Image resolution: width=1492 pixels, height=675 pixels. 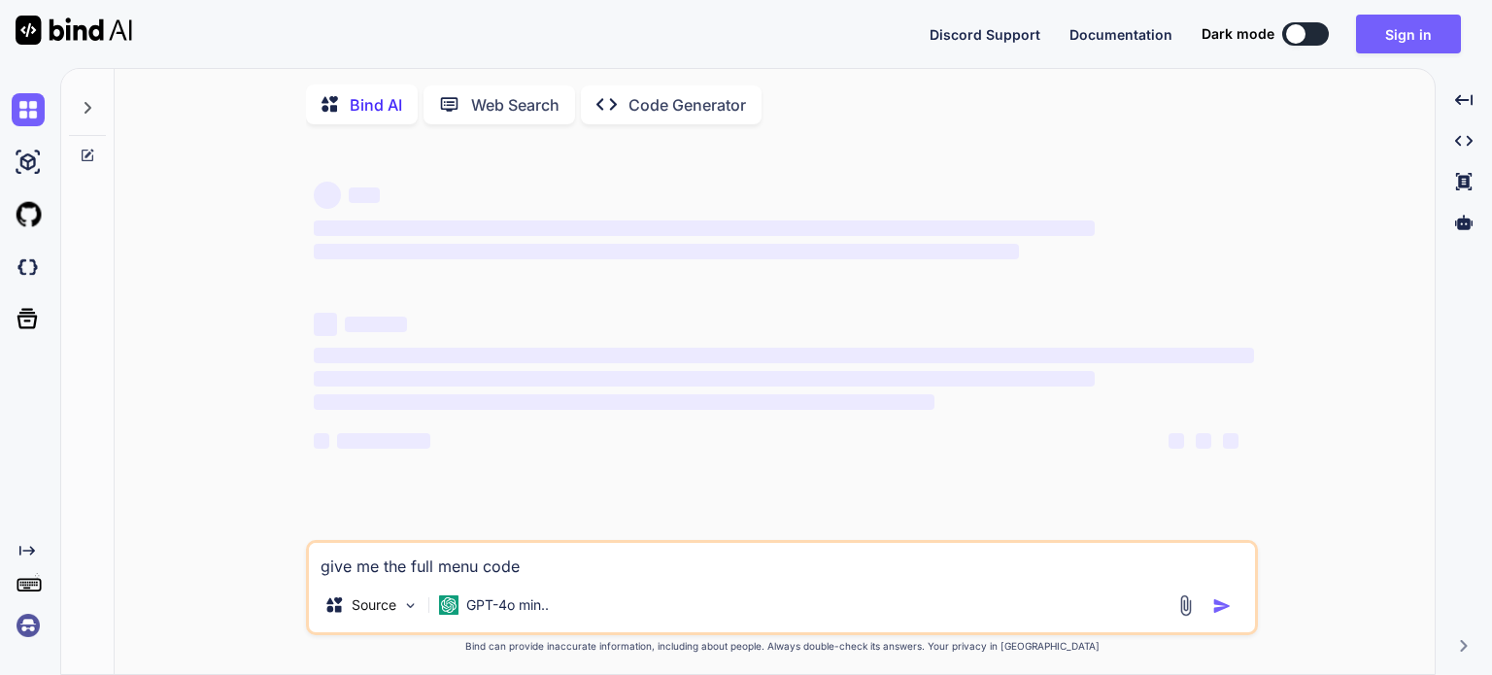 What do you see at coordinates (515, 105) in the screenshot?
I see `p: Web Search` at bounding box center [515, 105].